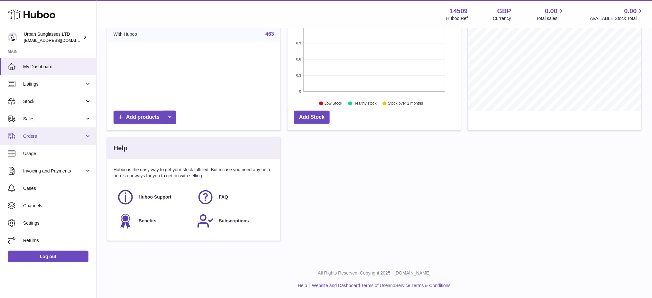  Describe the element at coordinates (298, 43) in the screenshot. I see `text: 0.9` at that location.